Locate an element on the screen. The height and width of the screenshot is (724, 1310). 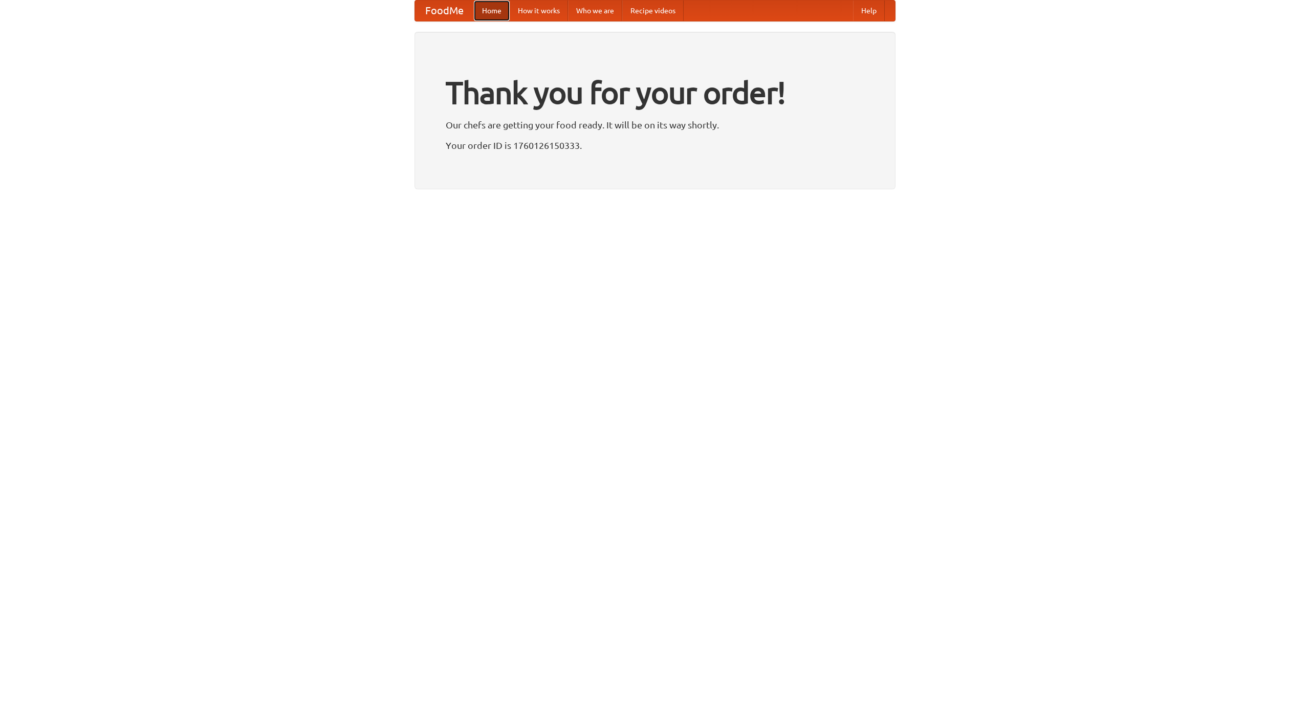
a: Who we are is located at coordinates (595, 11).